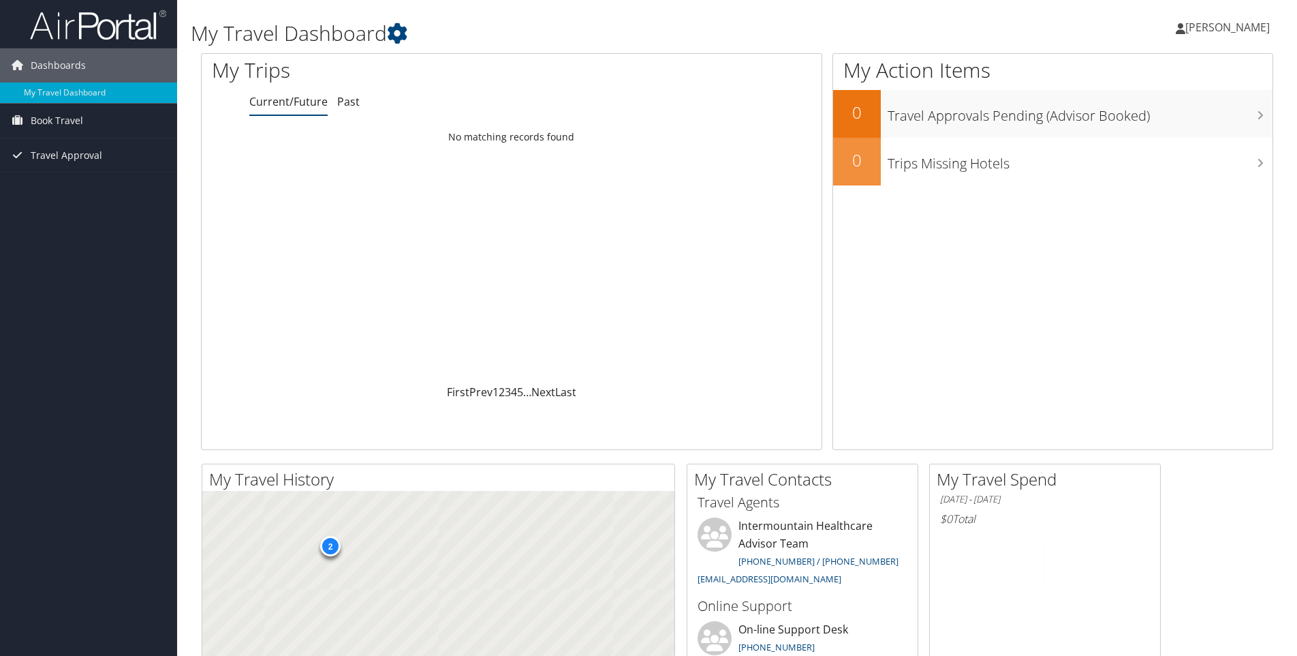  I want to click on a: 0Trips Missing Hotels, so click(1053, 162).